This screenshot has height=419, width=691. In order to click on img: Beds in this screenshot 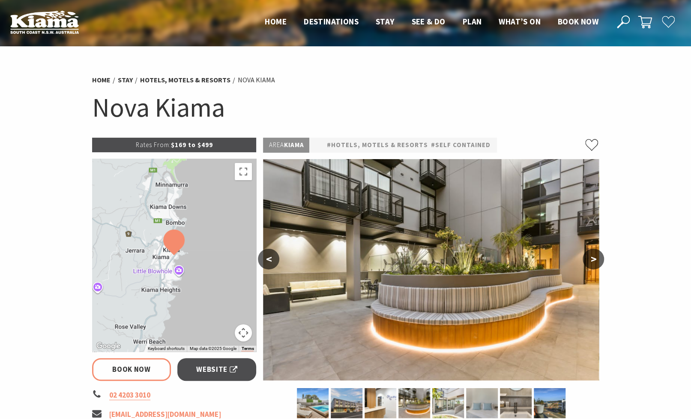, I will do `click(482, 403)`.